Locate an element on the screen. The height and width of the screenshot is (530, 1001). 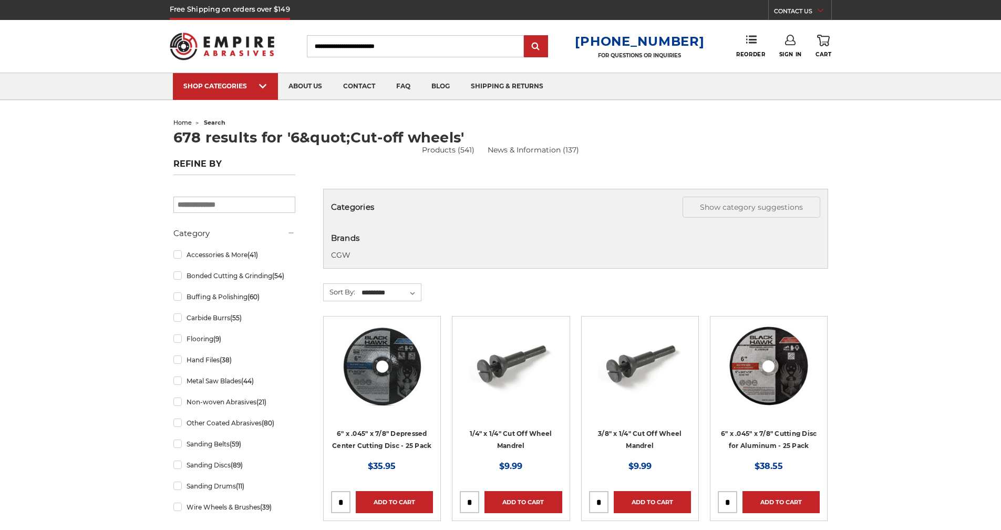
img: 6" x .045" x 7/8" Depressed Center Type 27 Cut Off Wheel is located at coordinates (382, 366).